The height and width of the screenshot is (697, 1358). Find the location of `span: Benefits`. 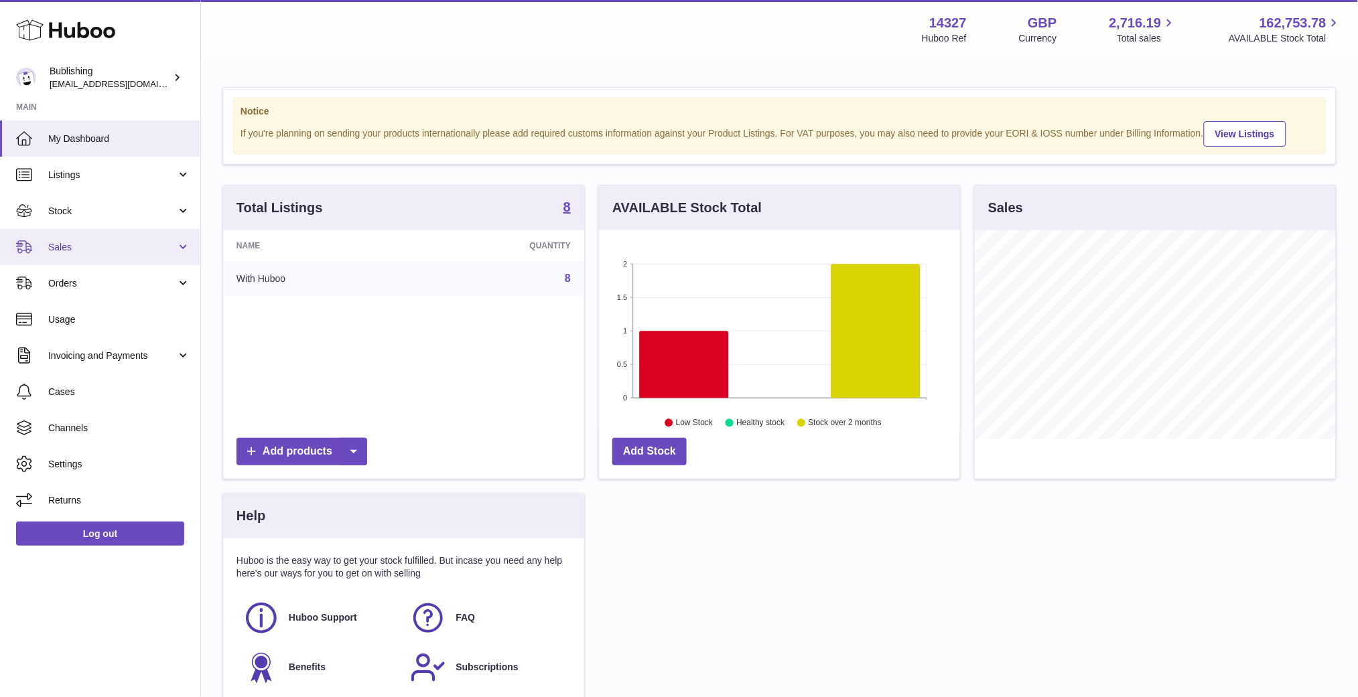

span: Benefits is located at coordinates (307, 667).